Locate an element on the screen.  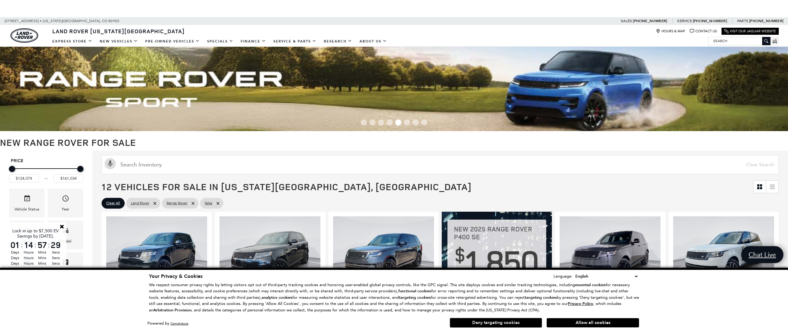
a: Specials is located at coordinates (220, 41).